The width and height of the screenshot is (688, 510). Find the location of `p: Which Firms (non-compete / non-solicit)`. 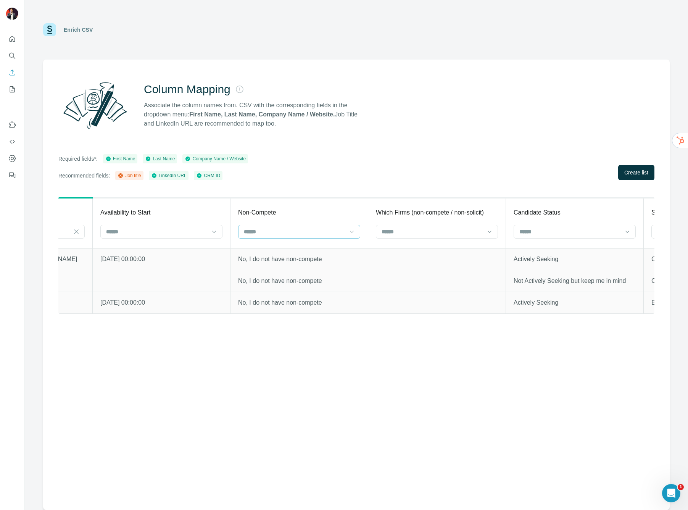

p: Which Firms (non-compete / non-solicit) is located at coordinates (429, 212).